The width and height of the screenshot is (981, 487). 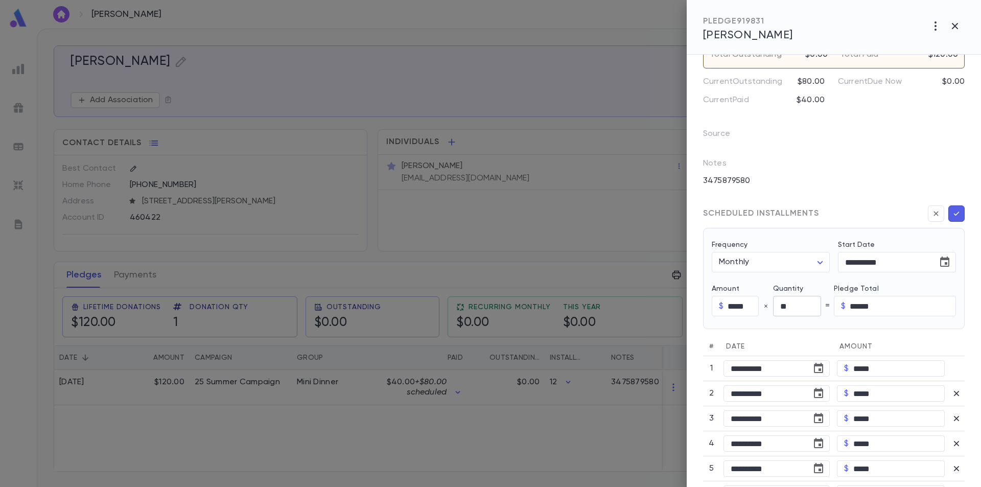 I want to click on button: Choose date, selected date is Aug 1, 2025, so click(x=819, y=418).